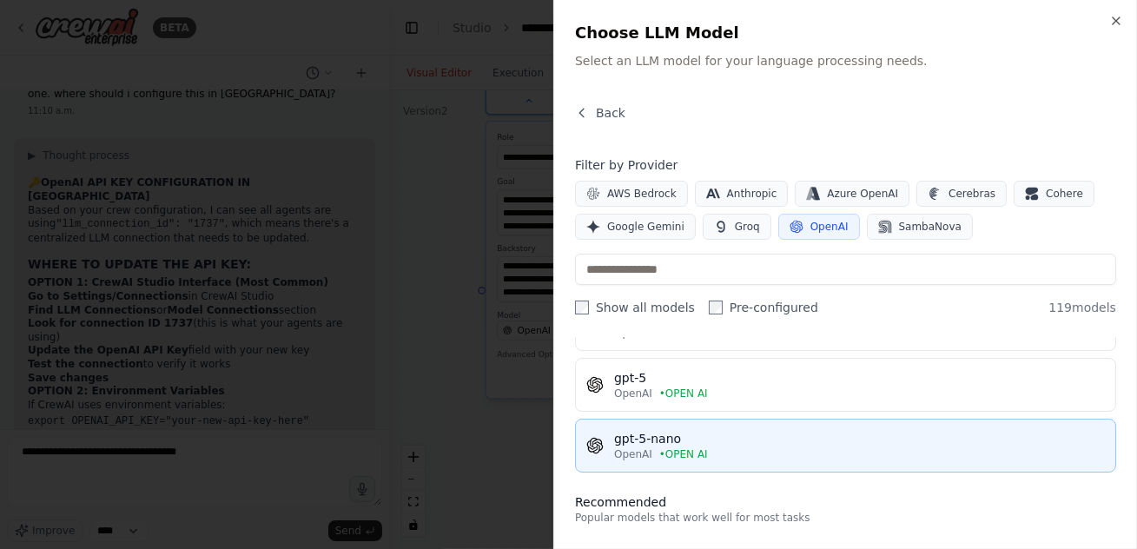 This screenshot has height=549, width=1137. What do you see at coordinates (642, 194) in the screenshot?
I see `span: AWS Bedrock` at bounding box center [642, 194].